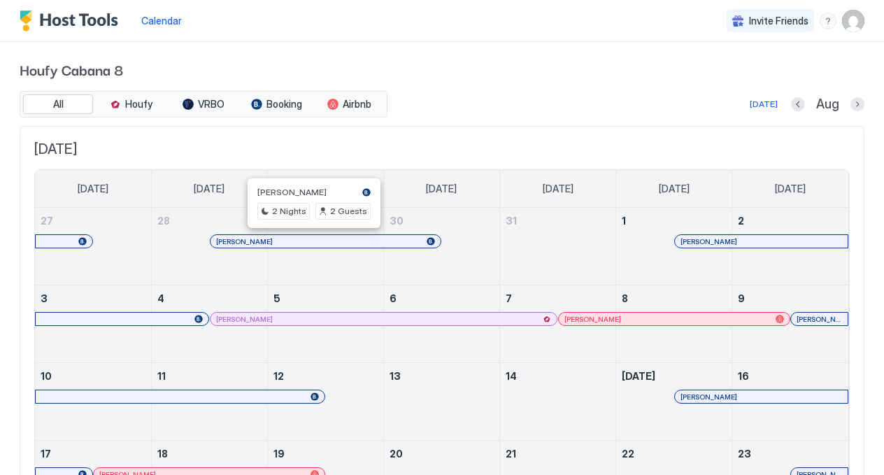  What do you see at coordinates (441, 189) in the screenshot?
I see `a: Wednesday` at bounding box center [441, 189].